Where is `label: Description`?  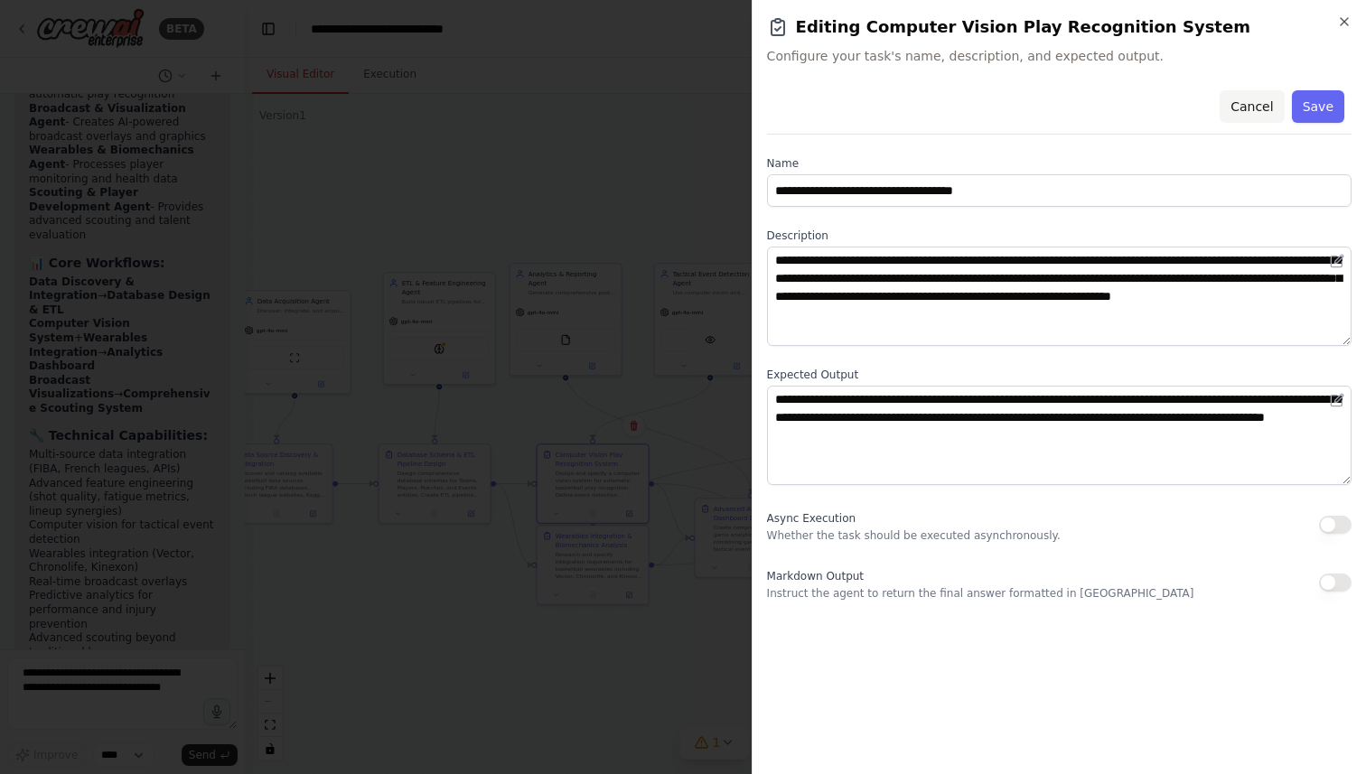
label: Description is located at coordinates (1059, 236).